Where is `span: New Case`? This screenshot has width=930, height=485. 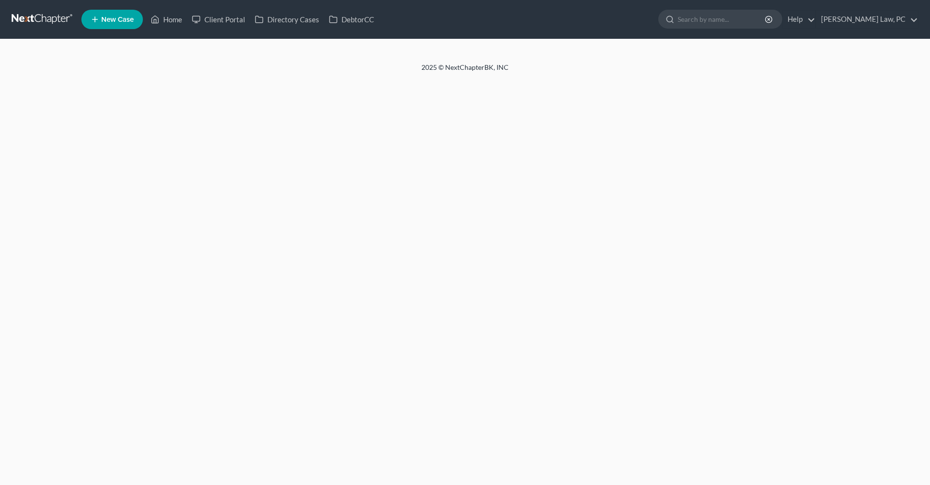 span: New Case is located at coordinates (117, 19).